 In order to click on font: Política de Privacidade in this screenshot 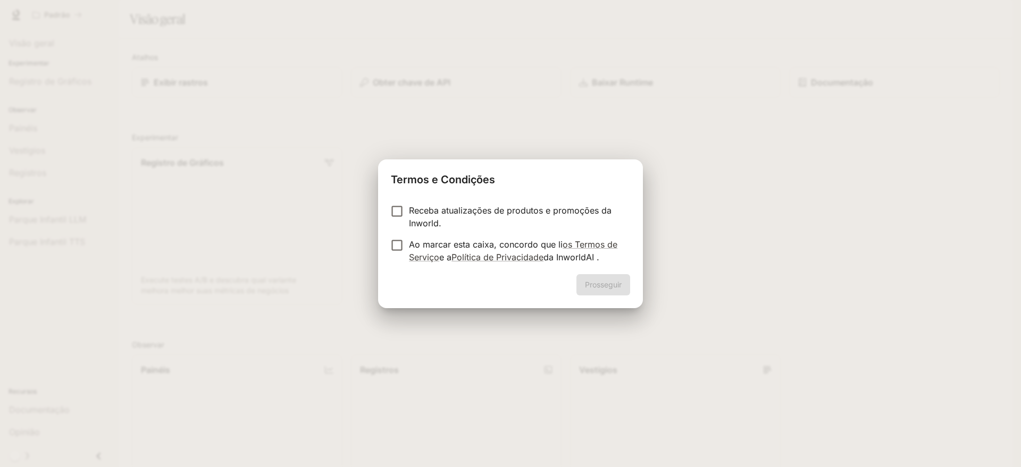, I will do `click(497, 257)`.